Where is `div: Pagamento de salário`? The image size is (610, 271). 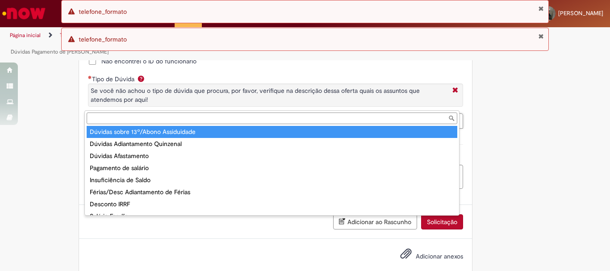 div: Pagamento de salário is located at coordinates (272, 168).